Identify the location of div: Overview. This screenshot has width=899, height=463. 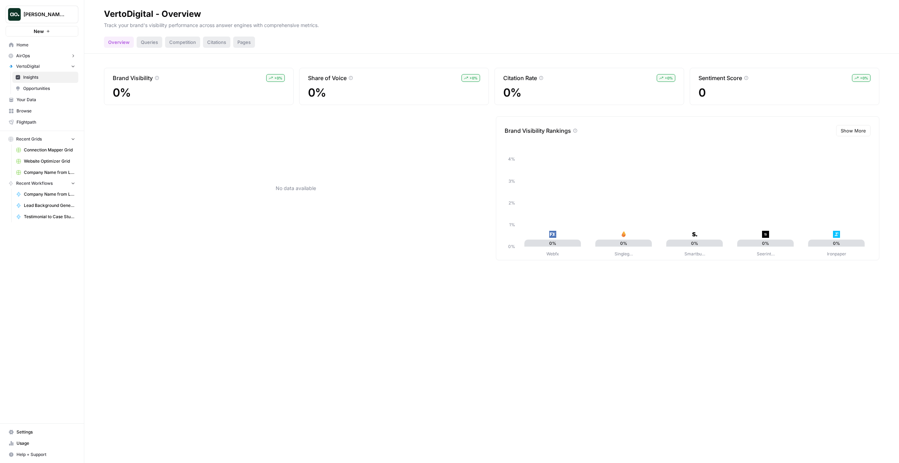
(119, 42).